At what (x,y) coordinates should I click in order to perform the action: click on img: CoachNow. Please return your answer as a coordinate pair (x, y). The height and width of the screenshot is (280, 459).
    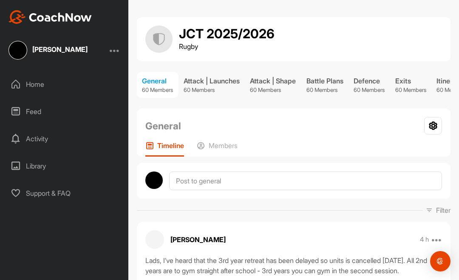
    Looking at the image, I should click on (50, 17).